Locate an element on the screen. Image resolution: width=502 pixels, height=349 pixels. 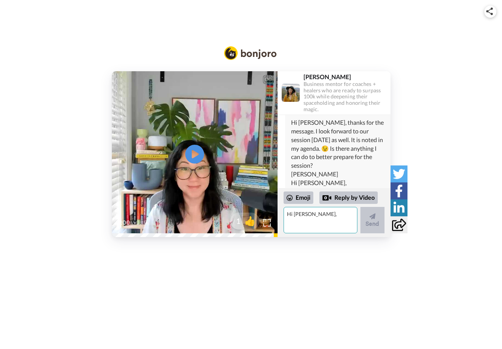
img: Profile Image is located at coordinates (291, 93).